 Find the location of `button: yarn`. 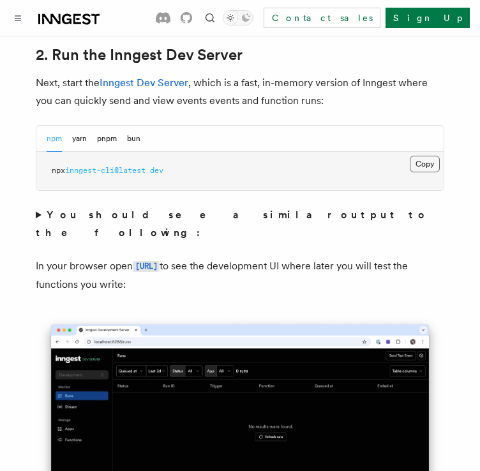

button: yarn is located at coordinates (79, 138).